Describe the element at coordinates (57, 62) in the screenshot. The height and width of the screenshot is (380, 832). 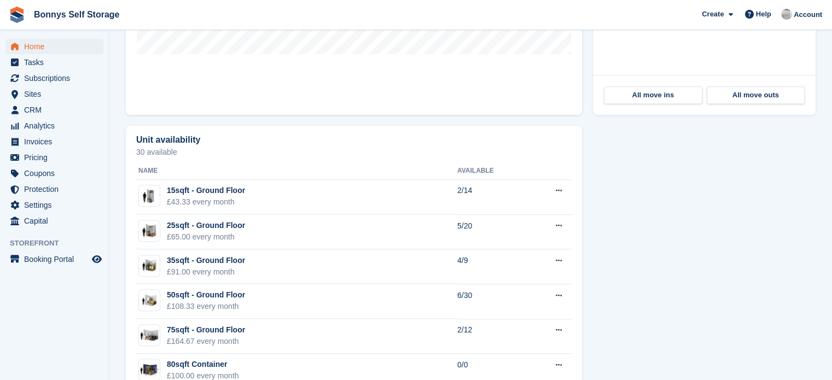
I see `span: Tasks` at that location.